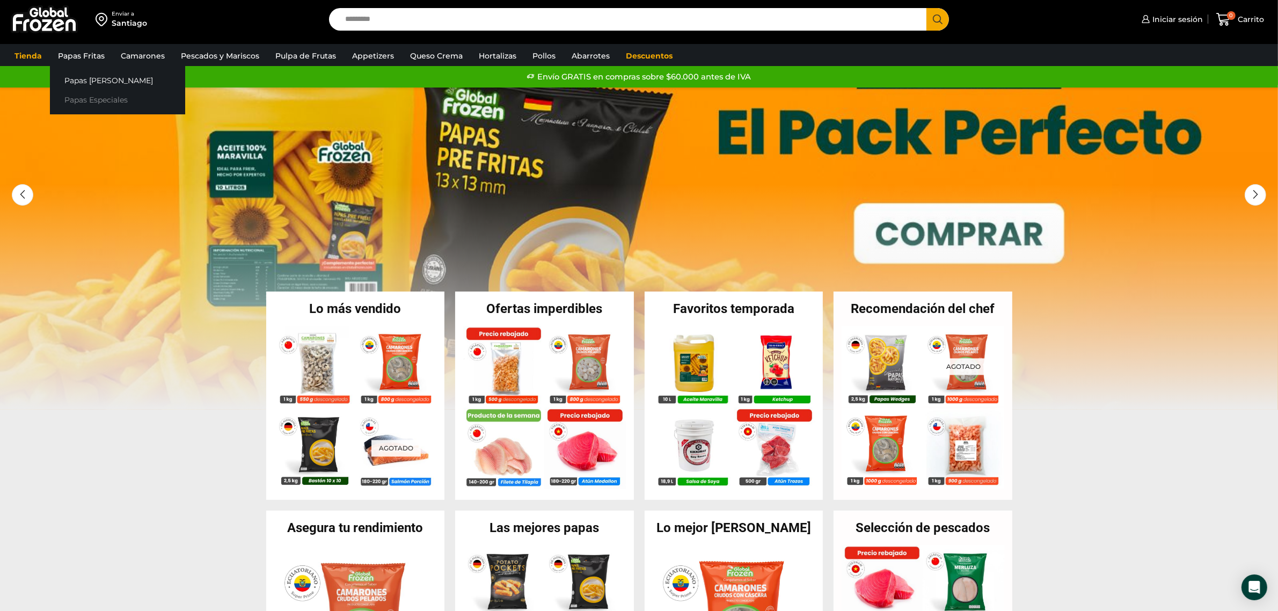  Describe the element at coordinates (498, 56) in the screenshot. I see `a: Hortalizas` at that location.